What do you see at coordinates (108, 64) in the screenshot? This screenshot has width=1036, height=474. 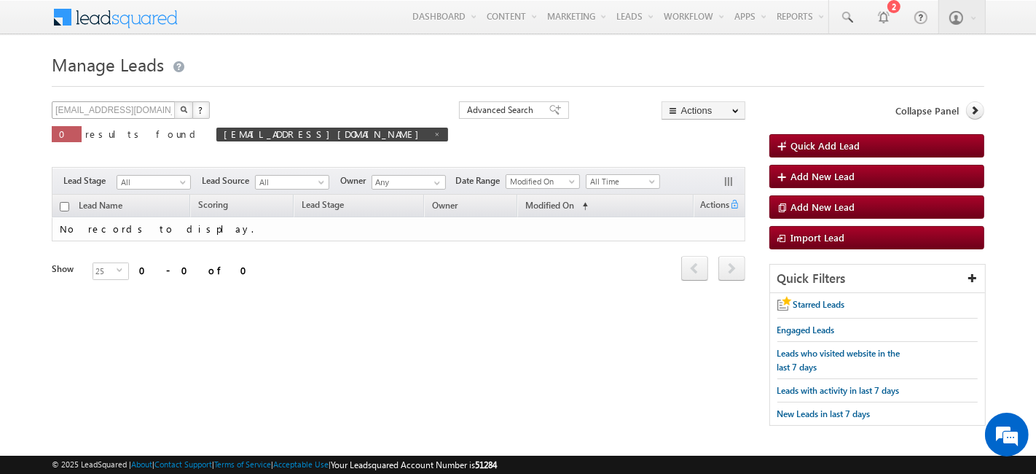 I see `span: Manage Leads` at bounding box center [108, 64].